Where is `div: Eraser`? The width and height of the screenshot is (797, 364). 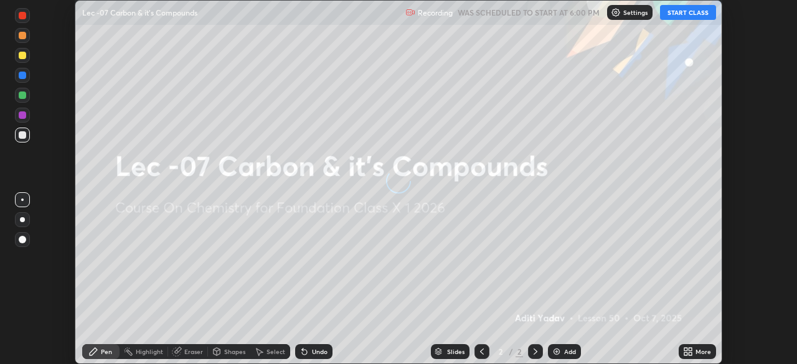
div: Eraser is located at coordinates (194, 352).